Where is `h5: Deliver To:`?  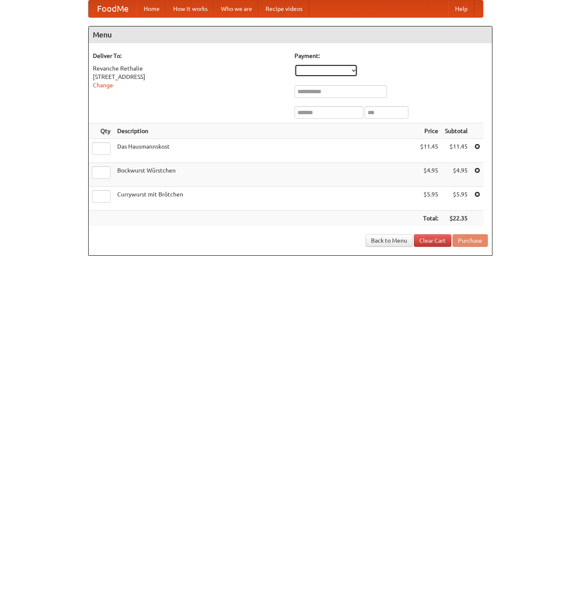
h5: Deliver To: is located at coordinates (189, 56).